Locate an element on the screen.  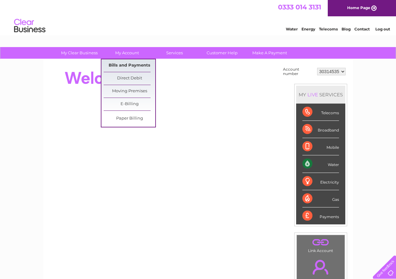
a: Make A Payment is located at coordinates (270, 53).